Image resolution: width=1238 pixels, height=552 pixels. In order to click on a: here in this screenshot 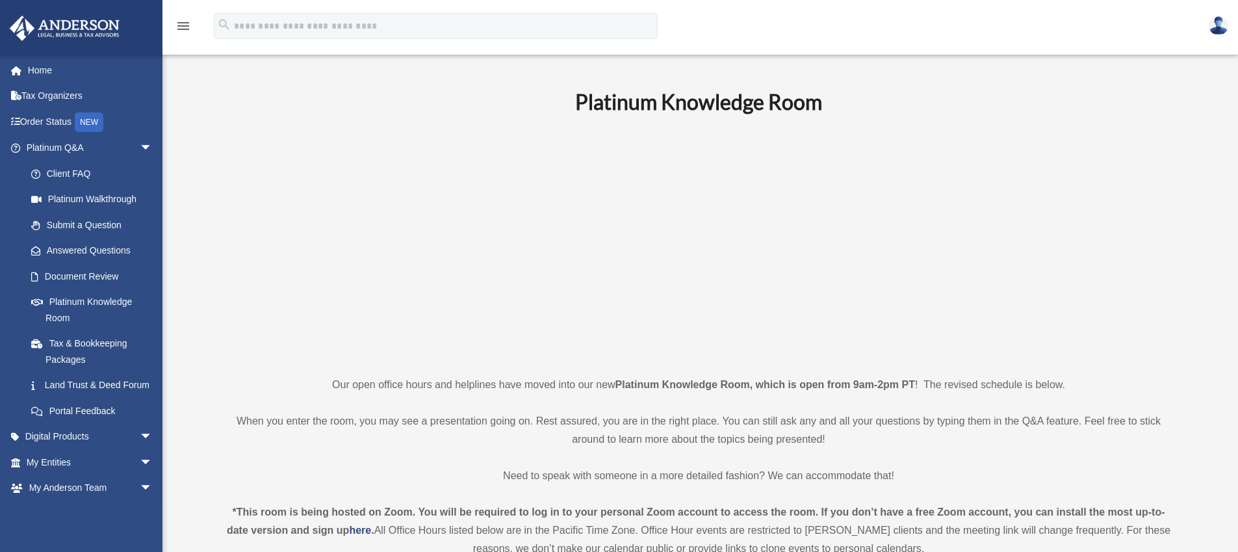, I will do `click(360, 530)`.